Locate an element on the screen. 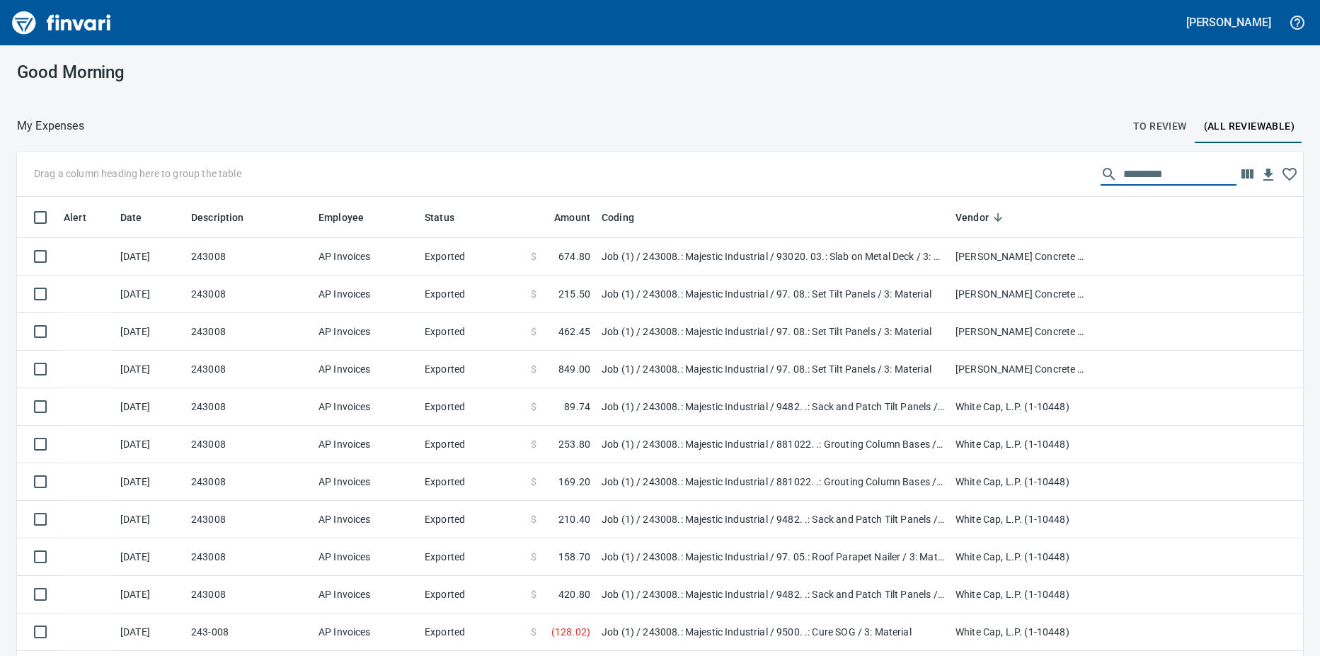 This screenshot has width=1320, height=656. td: 243-008 is located at coordinates (249, 631).